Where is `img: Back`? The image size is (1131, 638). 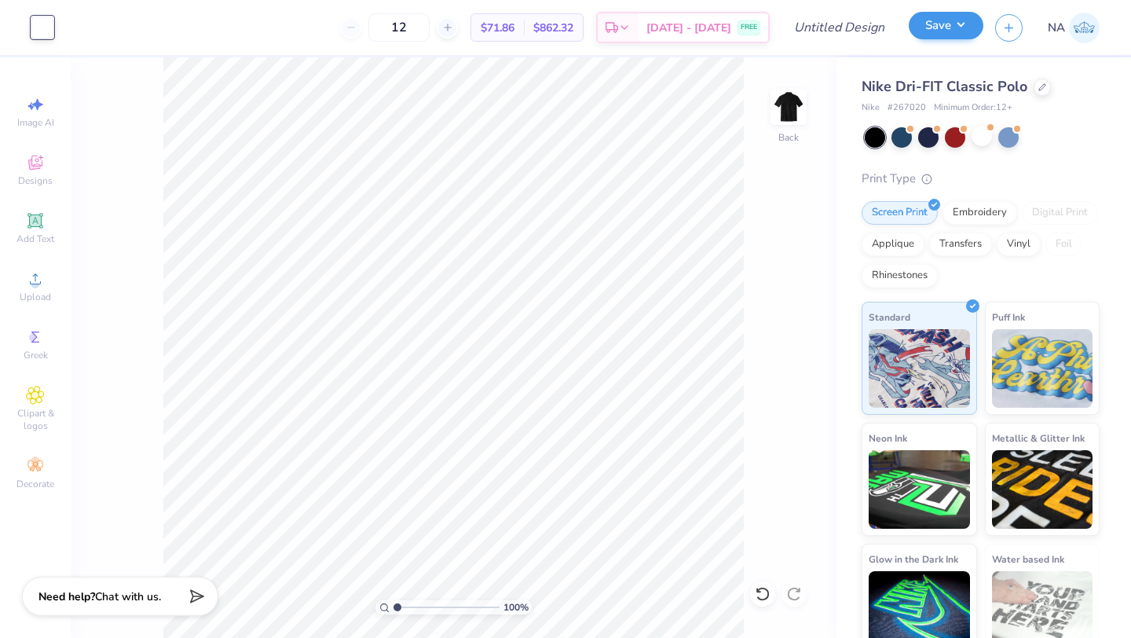 img: Back is located at coordinates (789, 107).